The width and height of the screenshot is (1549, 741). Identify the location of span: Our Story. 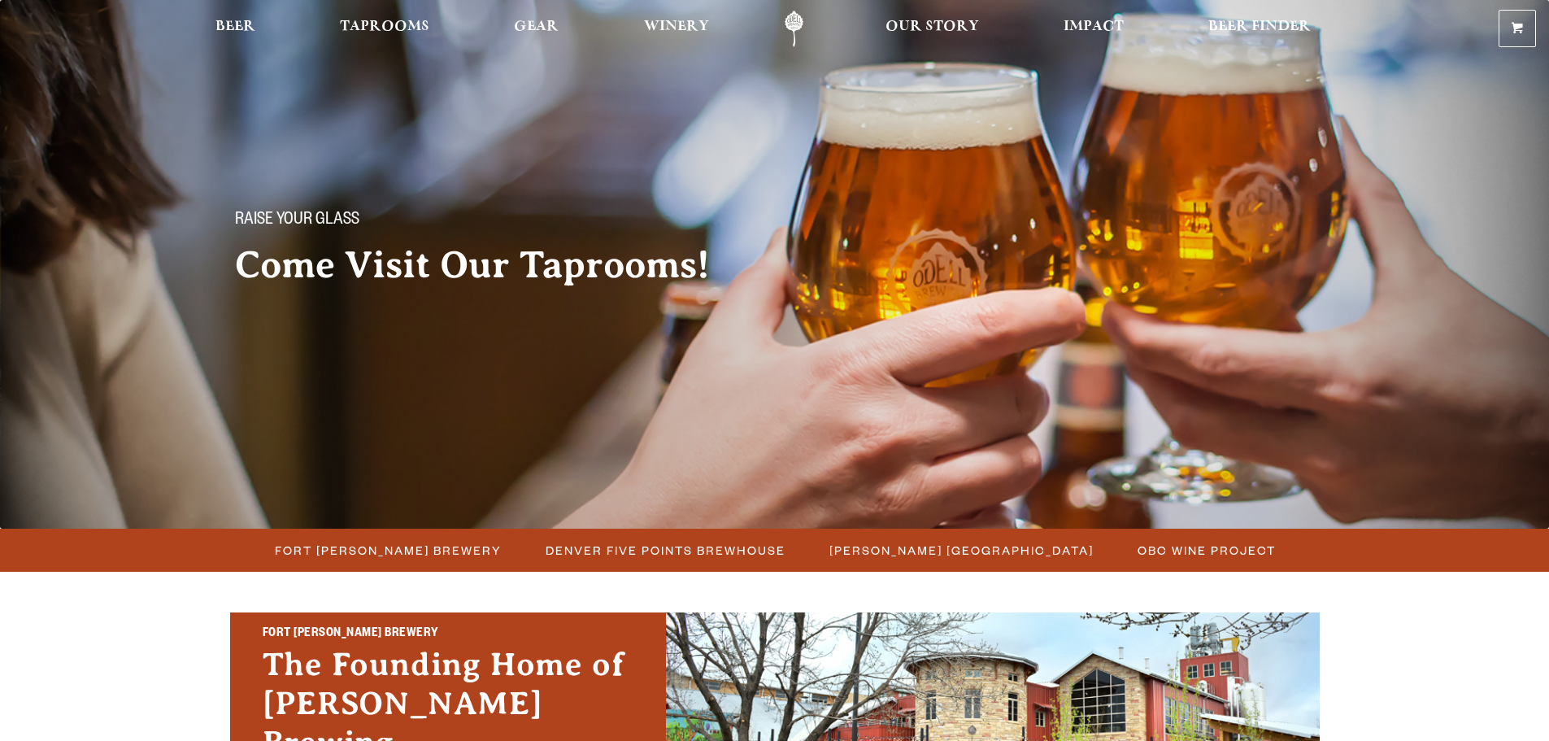
(932, 27).